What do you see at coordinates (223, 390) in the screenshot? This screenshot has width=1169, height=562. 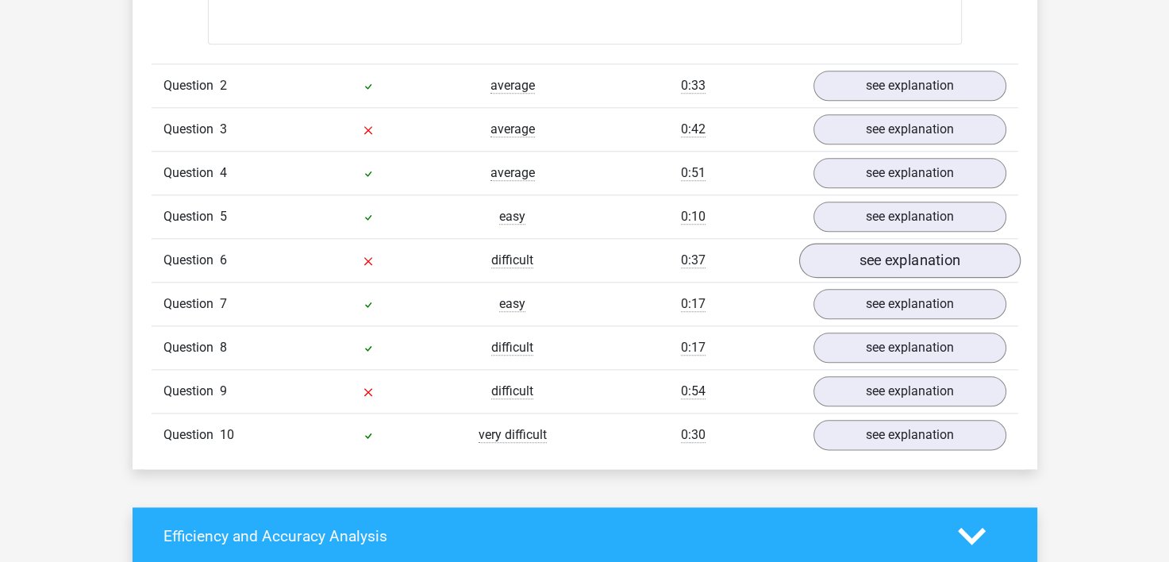 I see `span: 9` at bounding box center [223, 390].